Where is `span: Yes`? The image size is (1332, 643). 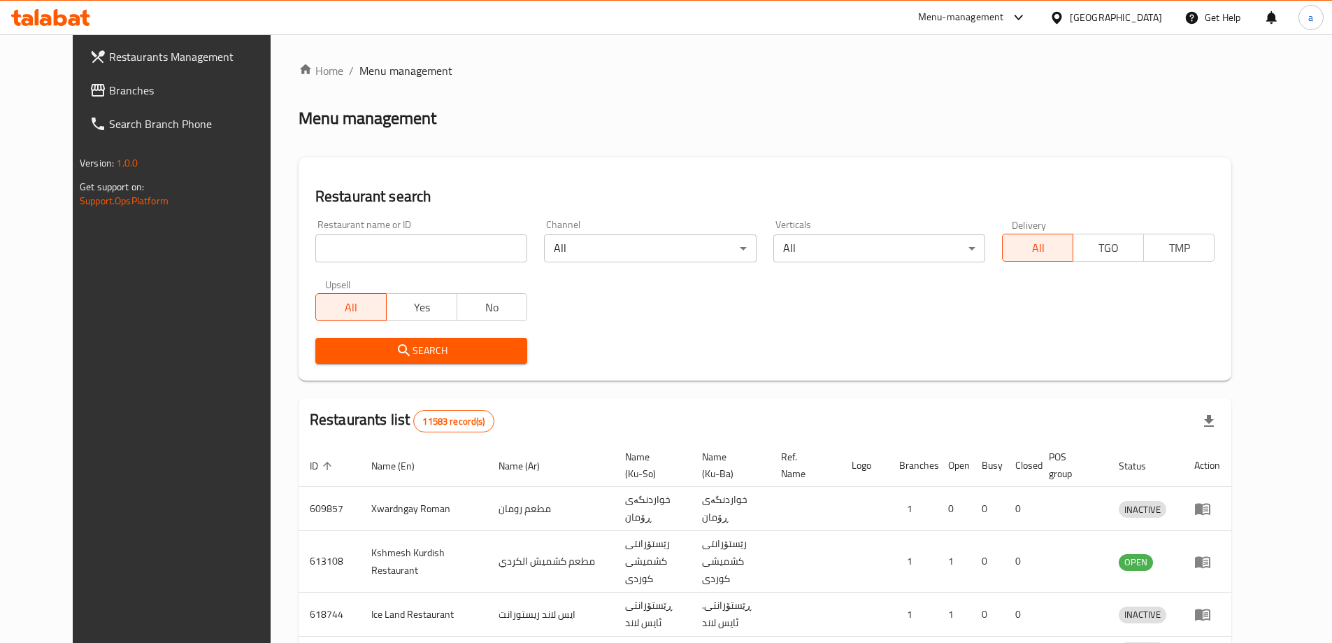 span: Yes is located at coordinates (422, 307).